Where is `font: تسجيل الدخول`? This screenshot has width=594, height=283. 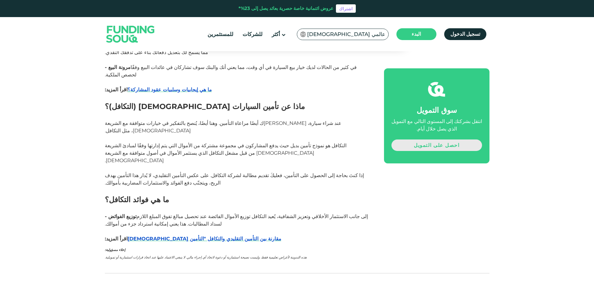
font: تسجيل الدخول is located at coordinates (466, 34).